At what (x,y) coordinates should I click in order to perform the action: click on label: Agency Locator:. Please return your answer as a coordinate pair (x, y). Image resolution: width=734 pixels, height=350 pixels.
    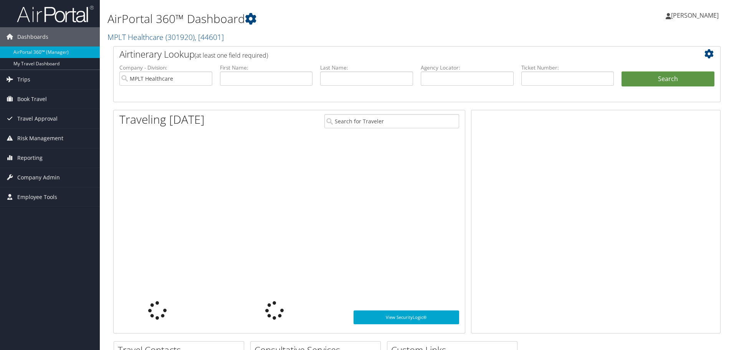
    Looking at the image, I should click on (467, 68).